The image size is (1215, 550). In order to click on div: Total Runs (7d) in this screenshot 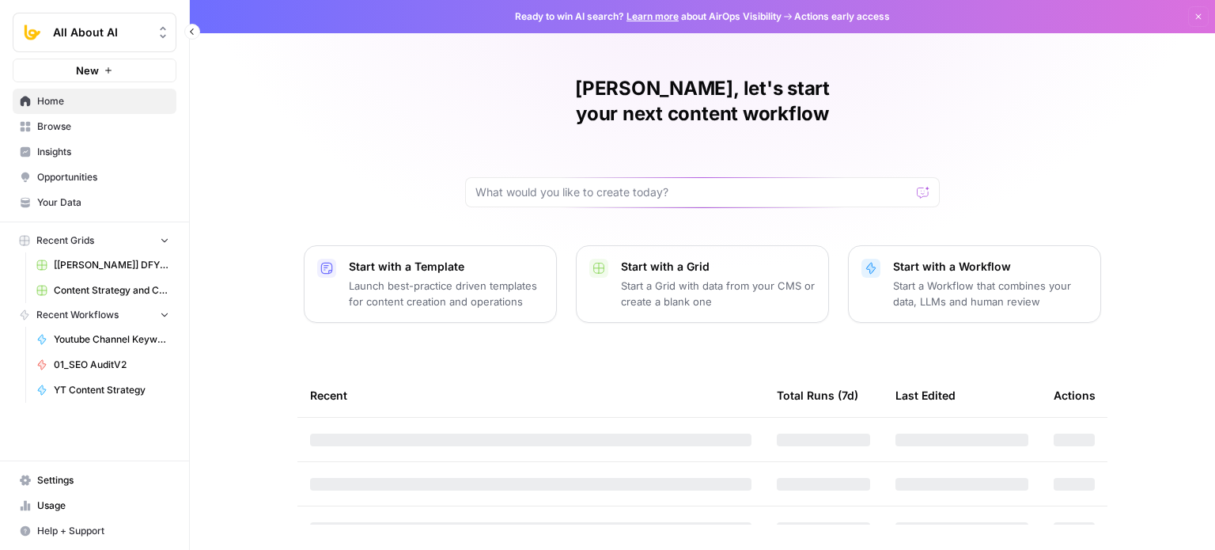, I will do `click(817, 395)`.